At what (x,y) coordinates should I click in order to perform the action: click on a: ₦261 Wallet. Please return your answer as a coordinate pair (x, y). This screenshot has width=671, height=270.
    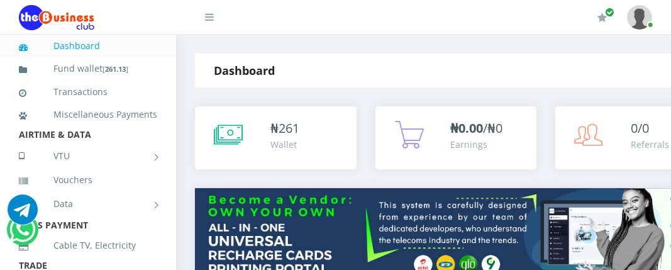
    Looking at the image, I should click on (275, 138).